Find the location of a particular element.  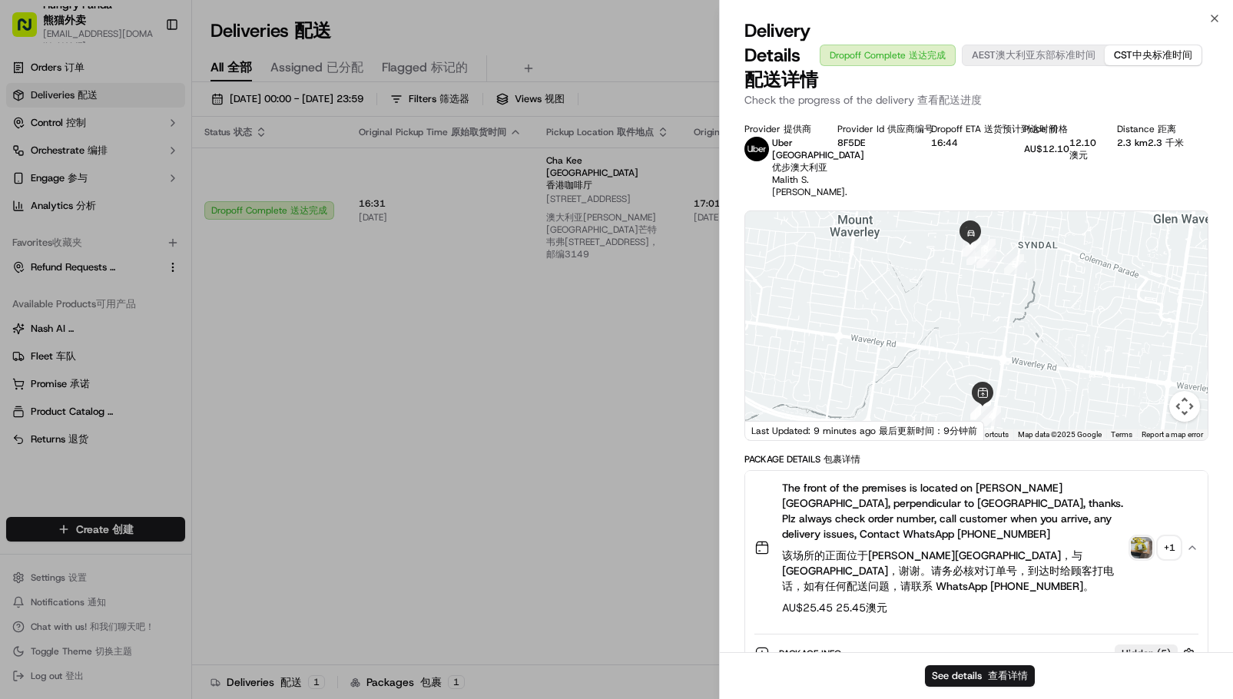

span: 最后更新时间：9分钟前 is located at coordinates (928, 431).